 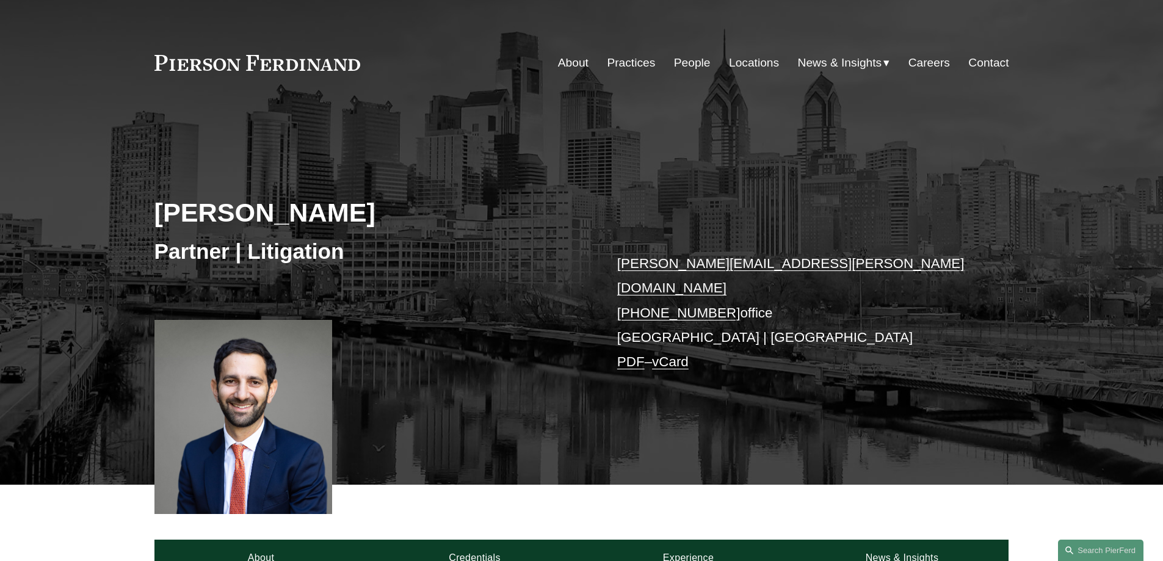 I want to click on a: vCard, so click(x=671, y=362).